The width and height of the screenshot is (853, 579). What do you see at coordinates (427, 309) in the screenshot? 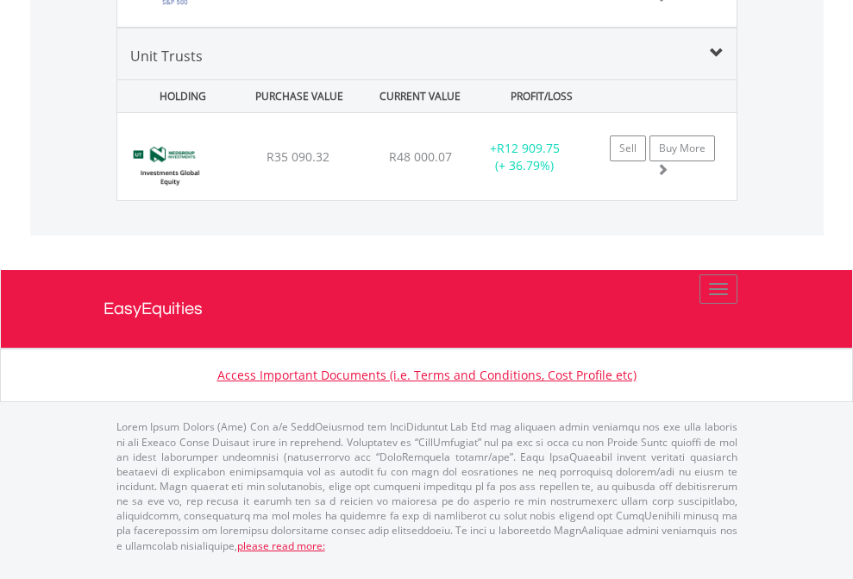
I see `a: EasyEquities` at bounding box center [427, 309].